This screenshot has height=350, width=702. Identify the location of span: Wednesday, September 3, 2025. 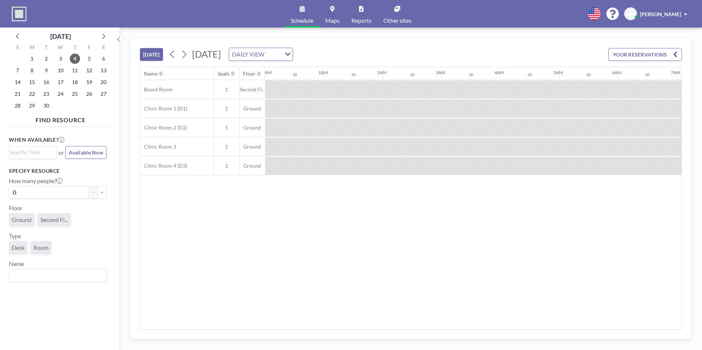
(61, 59).